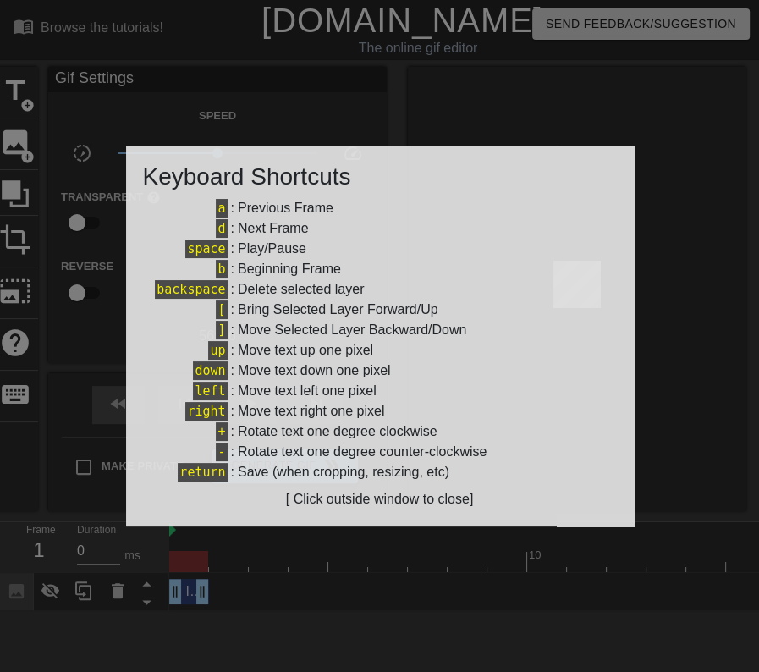 The height and width of the screenshot is (672, 759). Describe the element at coordinates (337, 310) in the screenshot. I see `div: Bring Selected Layer Forward/Up` at that location.